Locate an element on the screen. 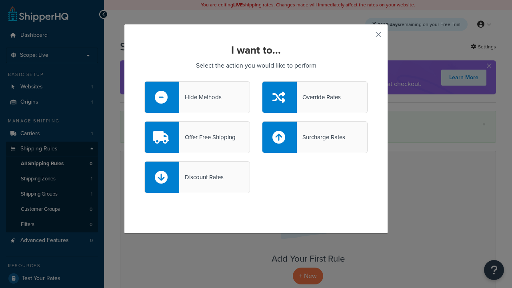  div: Hide Methods is located at coordinates (200, 97).